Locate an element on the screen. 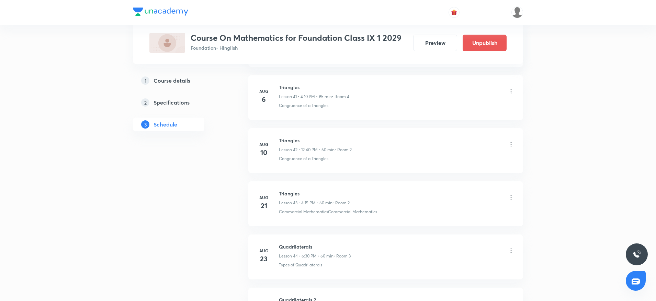 This screenshot has height=301, width=656. p: Lesson 43 • 4:15 PM • 60 min is located at coordinates (305, 203).